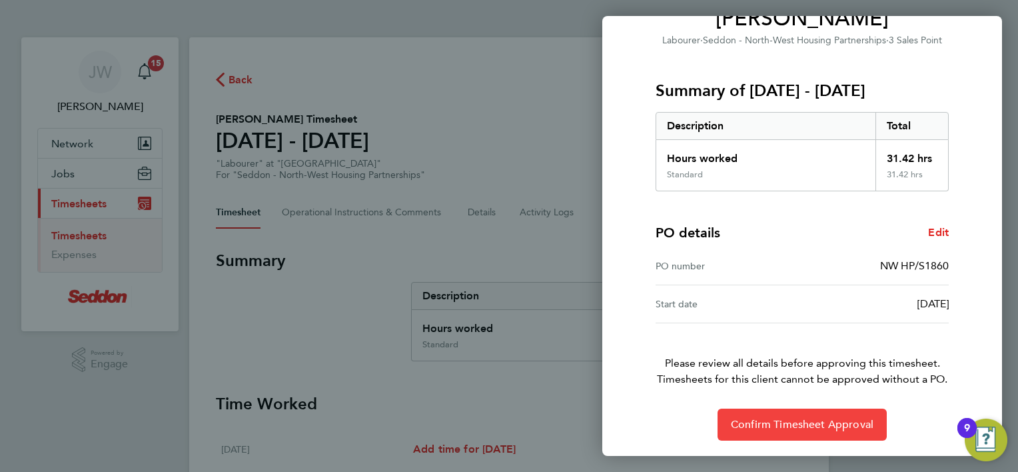 This screenshot has width=1018, height=472. Describe the element at coordinates (802, 424) in the screenshot. I see `span: Confirm Timesheet Approval` at that location.